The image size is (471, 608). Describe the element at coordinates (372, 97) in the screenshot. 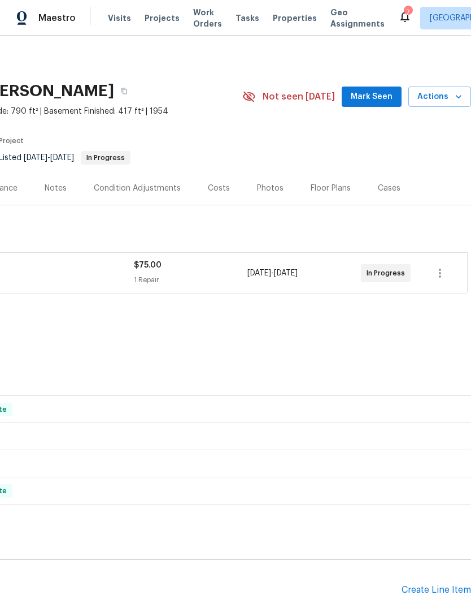

I see `span: Mark Seen` at that location.